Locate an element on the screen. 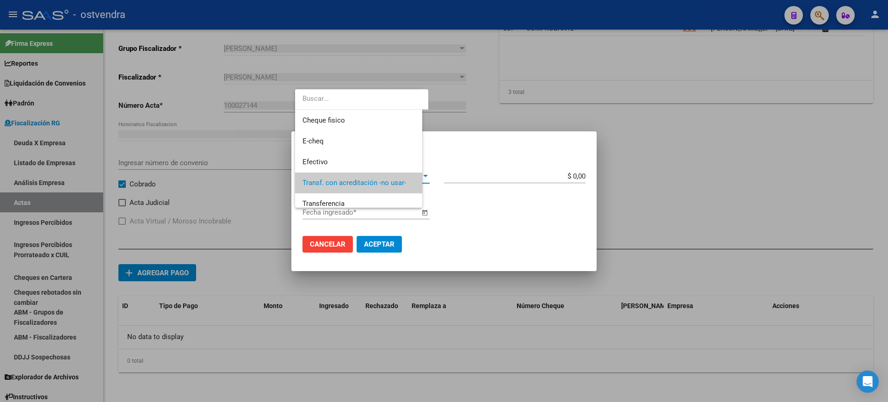 The width and height of the screenshot is (888, 402). span: Efectivo is located at coordinates (315, 162).